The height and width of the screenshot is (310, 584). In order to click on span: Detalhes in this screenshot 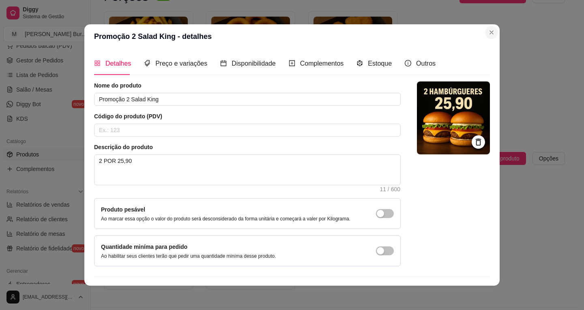, I will do `click(118, 63)`.